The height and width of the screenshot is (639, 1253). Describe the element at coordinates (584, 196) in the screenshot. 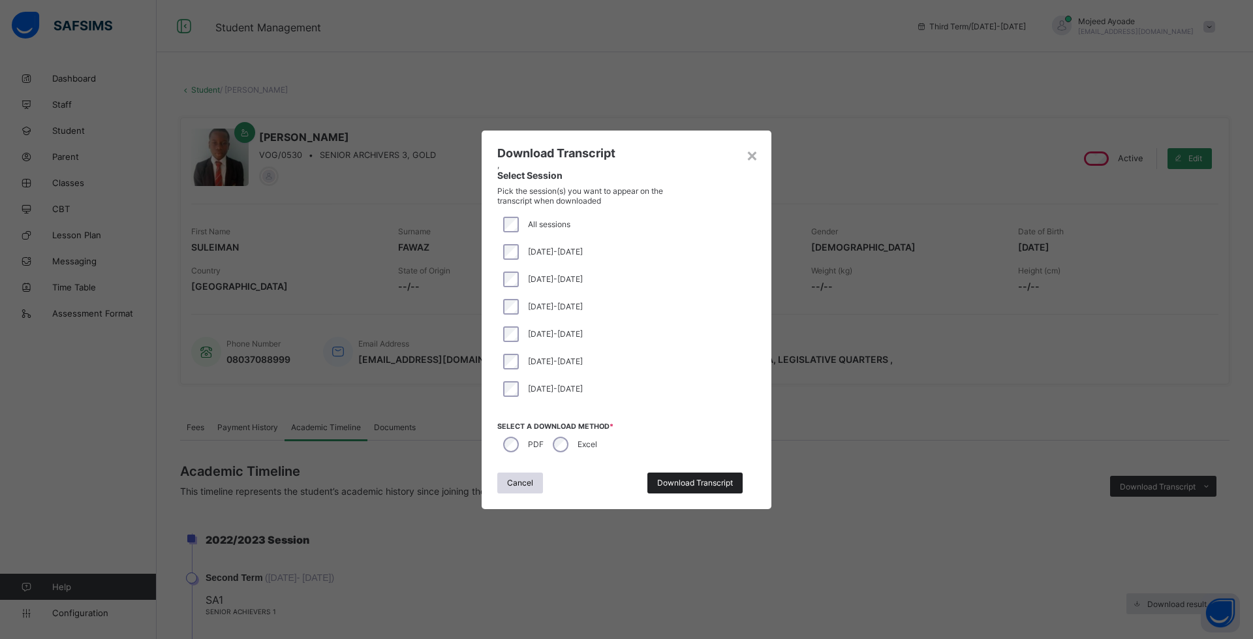

I see `span: Pick the session(s) you want to appear on the transcript when downloaded` at that location.